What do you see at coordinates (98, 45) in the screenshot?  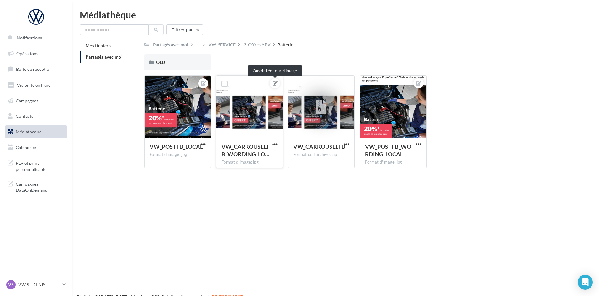 I see `span: Mes fichiers` at bounding box center [98, 45].